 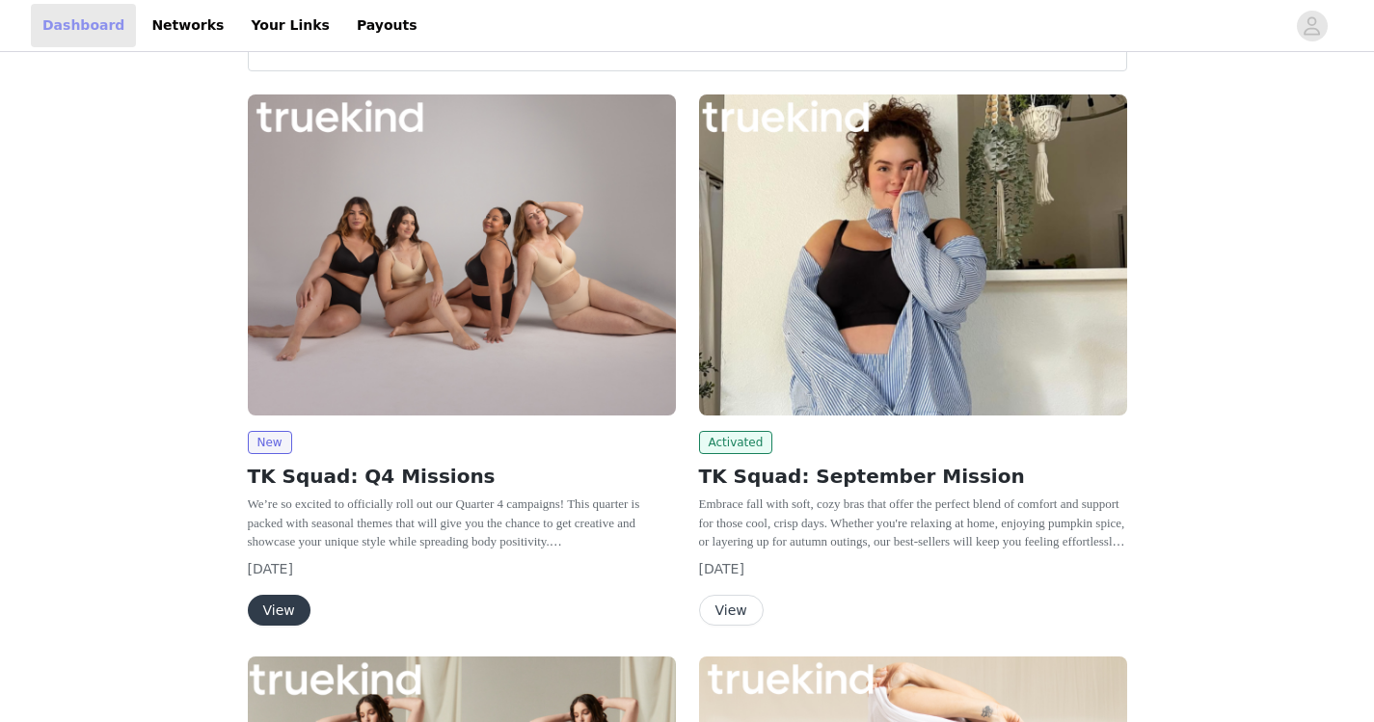 What do you see at coordinates (187, 25) in the screenshot?
I see `a: Networks` at bounding box center [187, 25].